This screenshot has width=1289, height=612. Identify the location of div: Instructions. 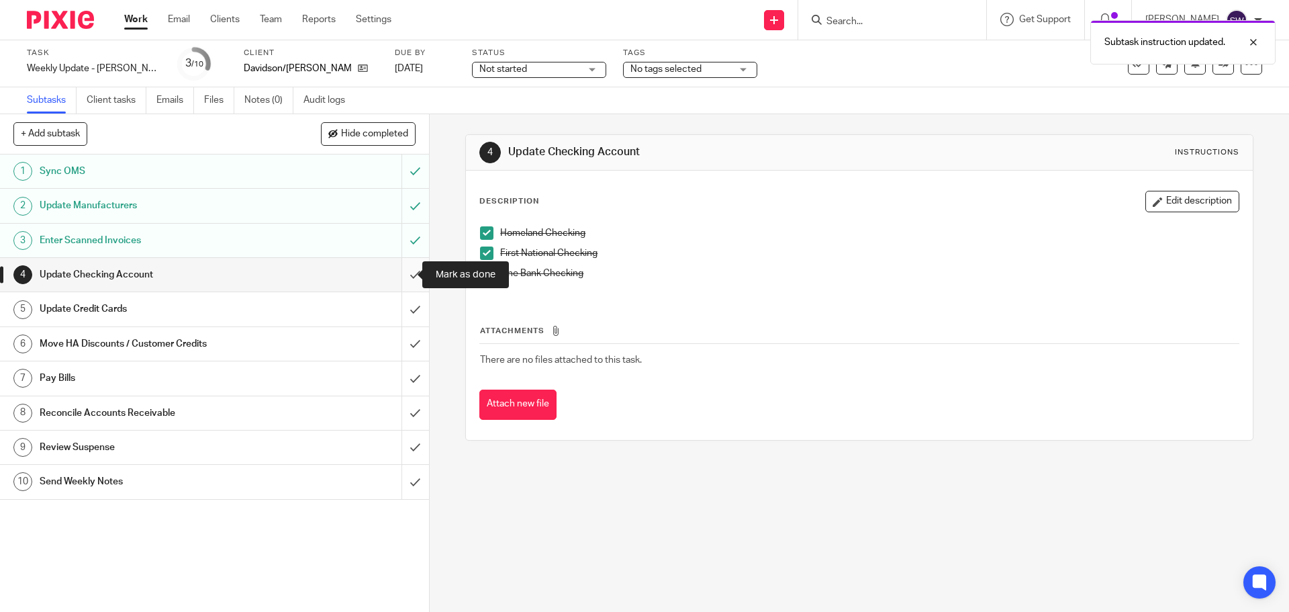
(1207, 152).